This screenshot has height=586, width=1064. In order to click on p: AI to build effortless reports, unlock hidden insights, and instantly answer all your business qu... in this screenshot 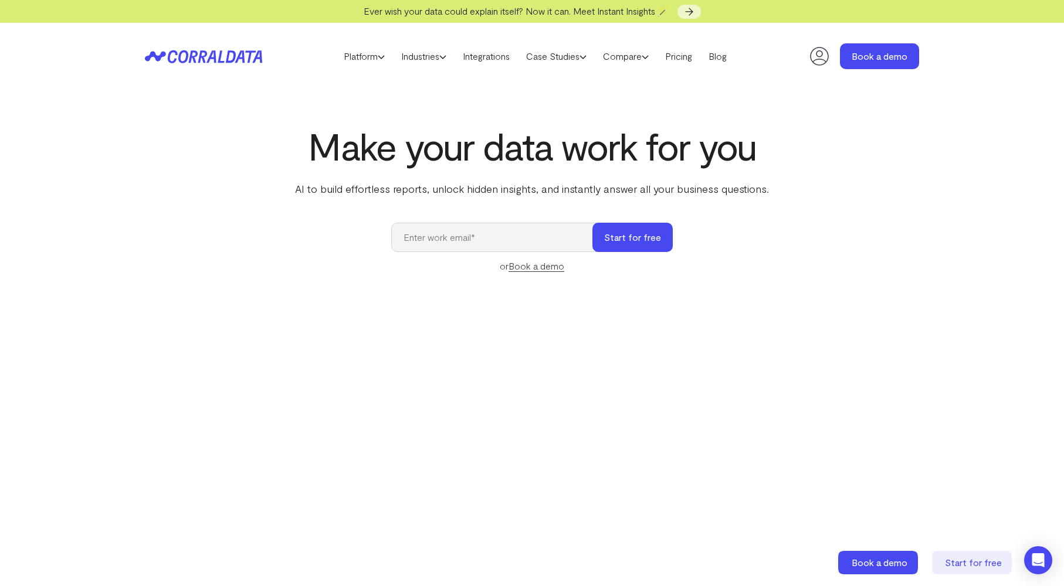, I will do `click(532, 189)`.